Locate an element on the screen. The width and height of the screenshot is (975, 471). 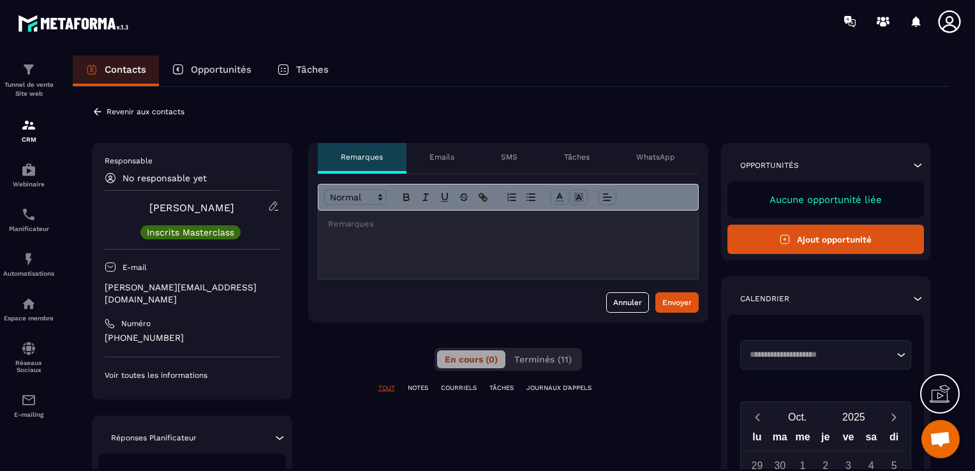
a: schedulerschedulerPlanificateur is located at coordinates (29, 220).